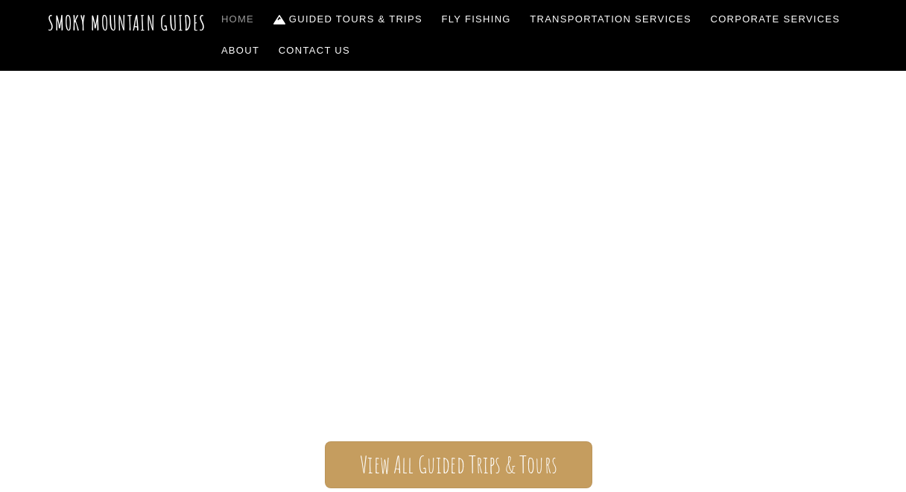 The height and width of the screenshot is (492, 906). Describe the element at coordinates (238, 19) in the screenshot. I see `a: Home` at that location.